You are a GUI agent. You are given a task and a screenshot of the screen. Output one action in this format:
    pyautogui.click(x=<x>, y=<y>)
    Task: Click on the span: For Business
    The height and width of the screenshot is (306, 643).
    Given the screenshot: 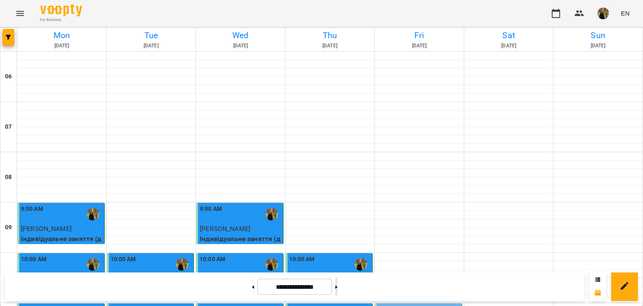 What is the action you would take?
    pyautogui.click(x=61, y=20)
    